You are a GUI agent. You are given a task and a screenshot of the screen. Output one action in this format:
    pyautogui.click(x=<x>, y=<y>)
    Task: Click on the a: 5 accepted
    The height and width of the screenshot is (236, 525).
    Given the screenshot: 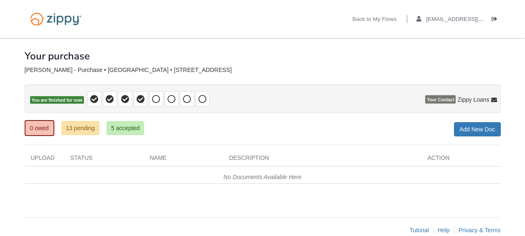 What is the action you would take?
    pyautogui.click(x=125, y=128)
    